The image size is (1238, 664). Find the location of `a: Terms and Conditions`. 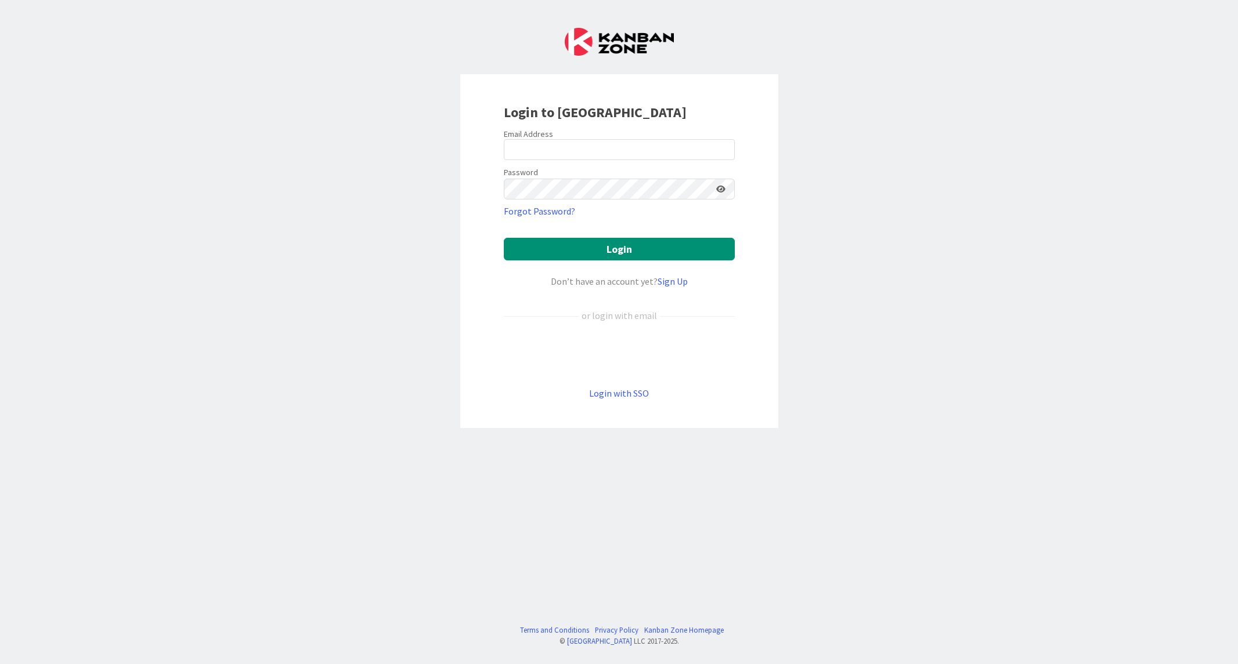

a: Terms and Conditions is located at coordinates (554, 630).